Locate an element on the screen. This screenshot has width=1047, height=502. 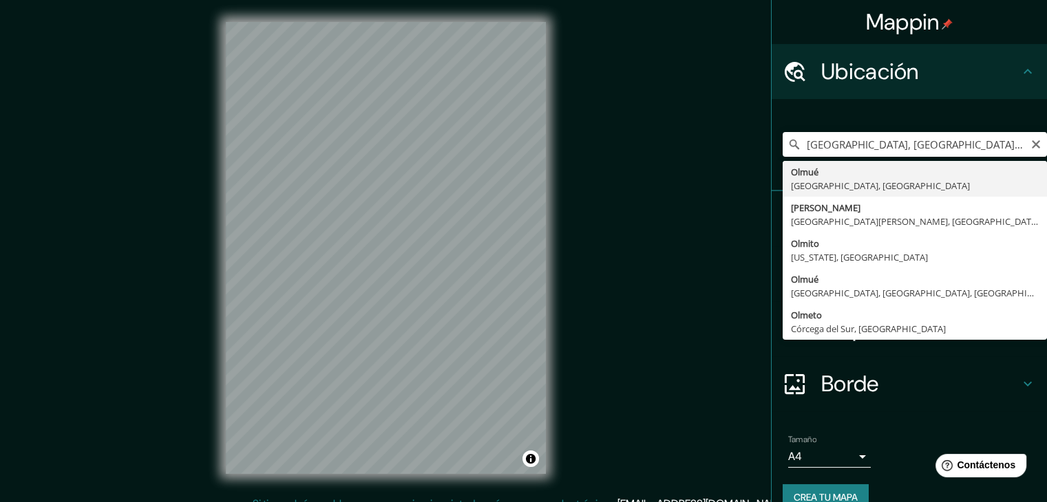
div: Borde is located at coordinates (909, 384).